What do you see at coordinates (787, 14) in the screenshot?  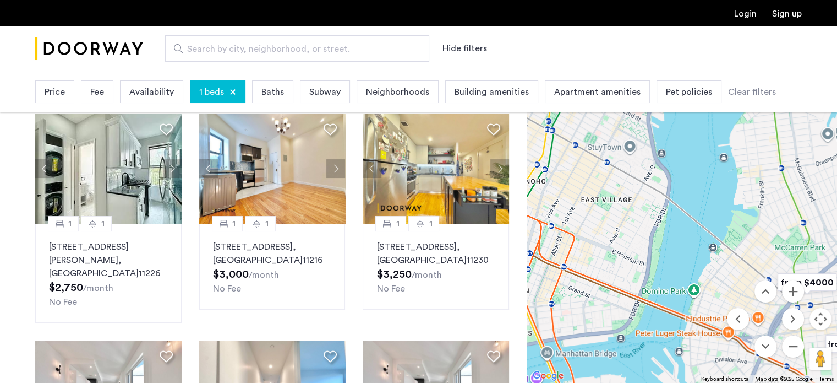 I see `a: Registration` at bounding box center [787, 14].